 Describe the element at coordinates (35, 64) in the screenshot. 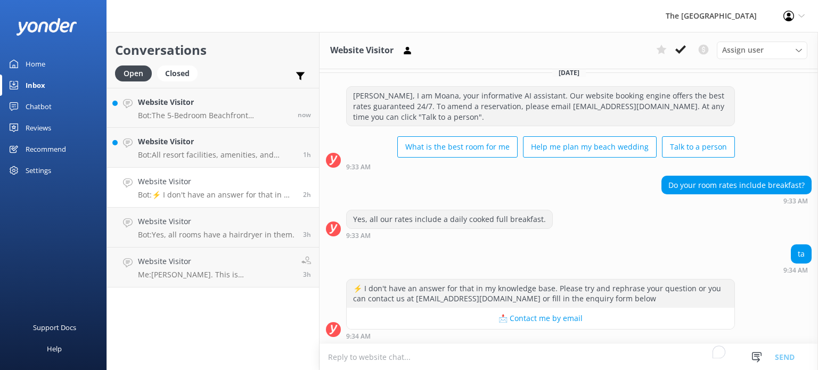

I see `div: Home` at that location.